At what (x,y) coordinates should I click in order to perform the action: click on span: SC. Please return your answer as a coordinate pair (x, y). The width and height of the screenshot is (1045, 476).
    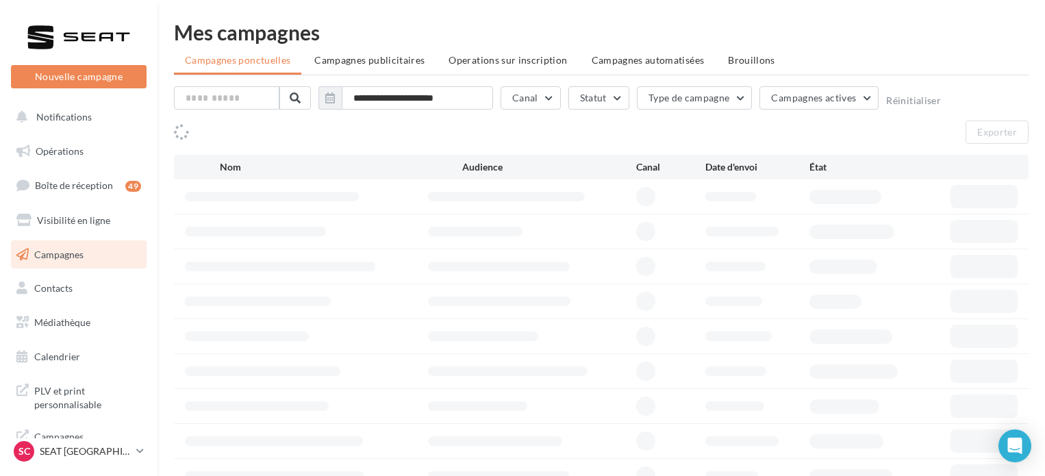
    Looking at the image, I should click on (24, 451).